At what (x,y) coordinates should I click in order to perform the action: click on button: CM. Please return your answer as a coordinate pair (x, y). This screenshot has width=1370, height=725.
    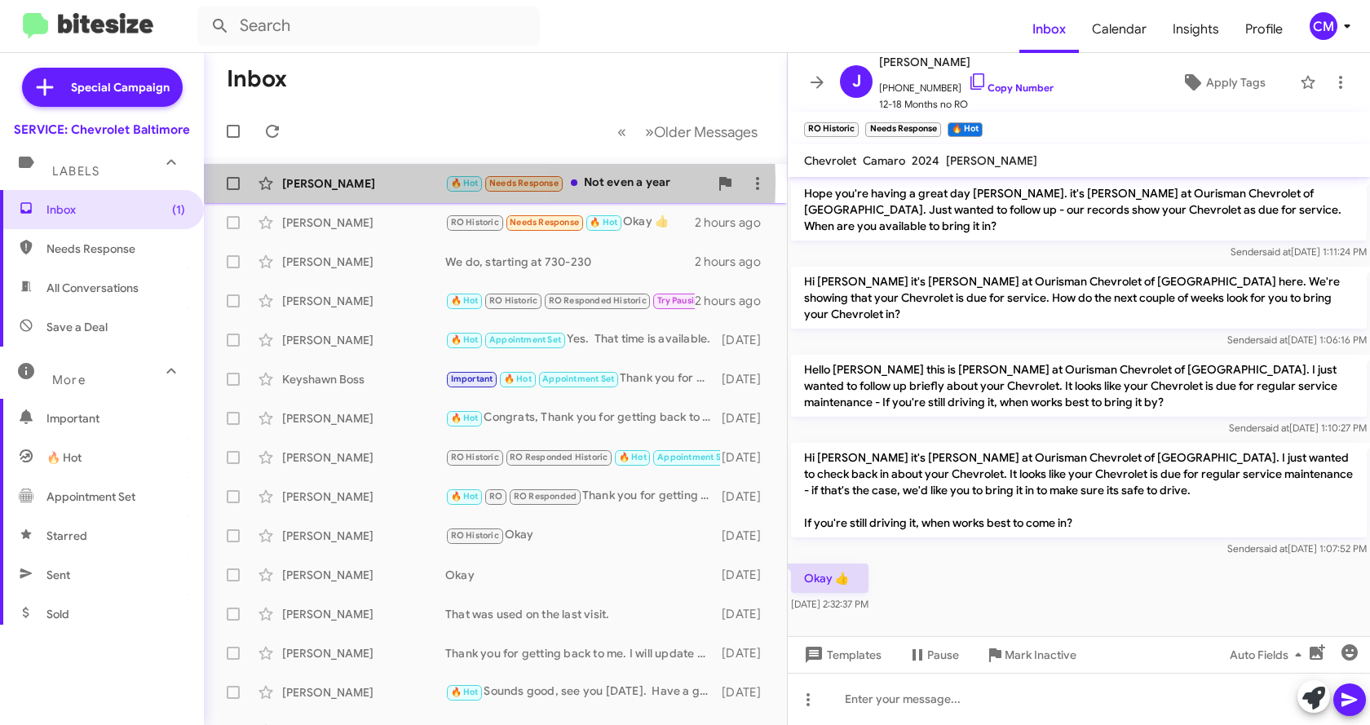
    Looking at the image, I should click on (1323, 26).